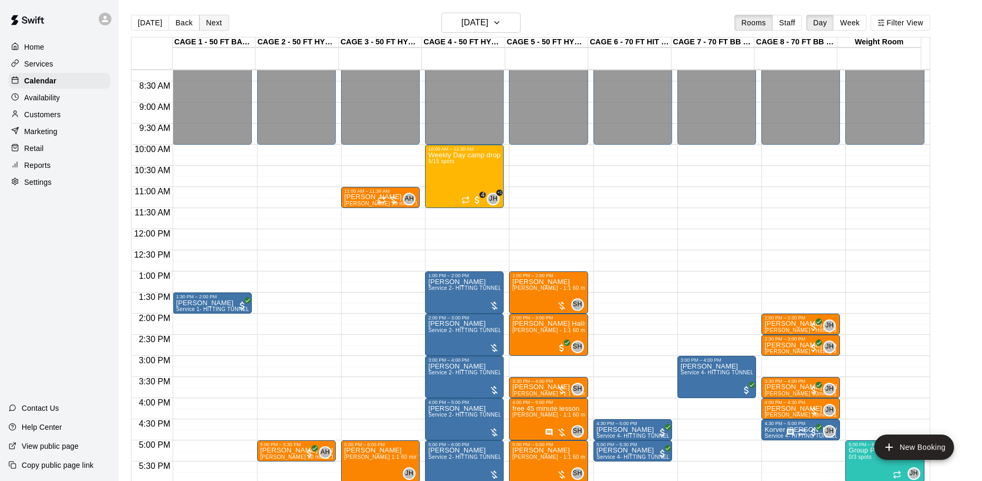 This screenshot has height=481, width=982. What do you see at coordinates (820, 23) in the screenshot?
I see `button: Day` at bounding box center [820, 23].